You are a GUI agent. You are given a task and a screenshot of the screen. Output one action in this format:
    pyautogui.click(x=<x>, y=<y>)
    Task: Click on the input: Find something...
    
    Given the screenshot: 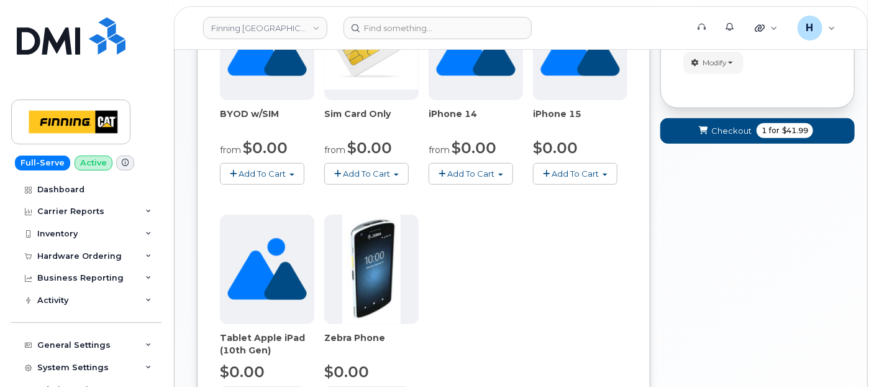 What is the action you would take?
    pyautogui.click(x=437, y=28)
    